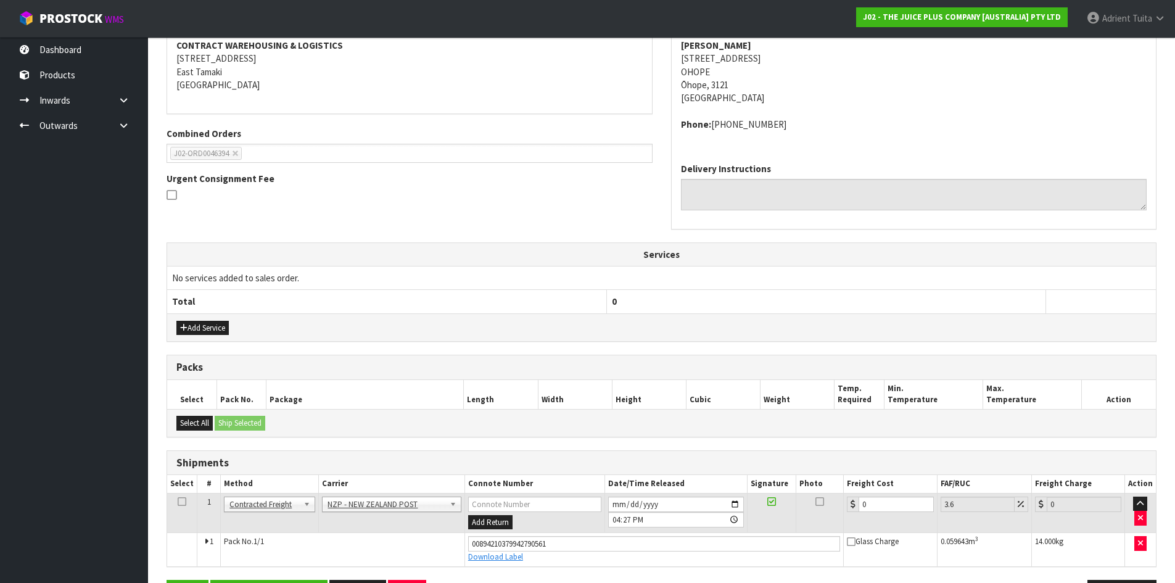 The image size is (1175, 583). I want to click on label: Combined Orders, so click(204, 133).